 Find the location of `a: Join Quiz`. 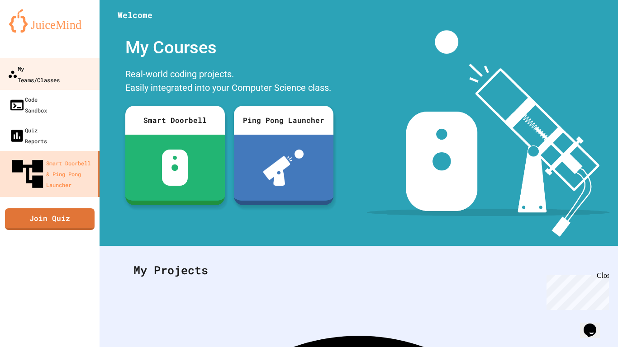

a: Join Quiz is located at coordinates (50, 219).